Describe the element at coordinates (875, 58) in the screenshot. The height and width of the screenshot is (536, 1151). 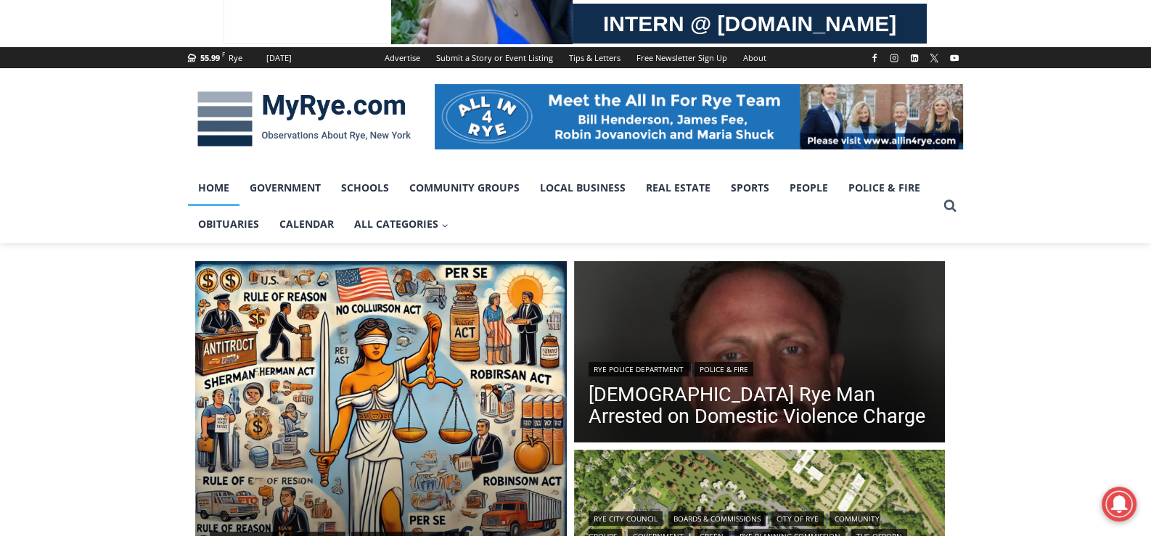
I see `a: Facebook` at that location.